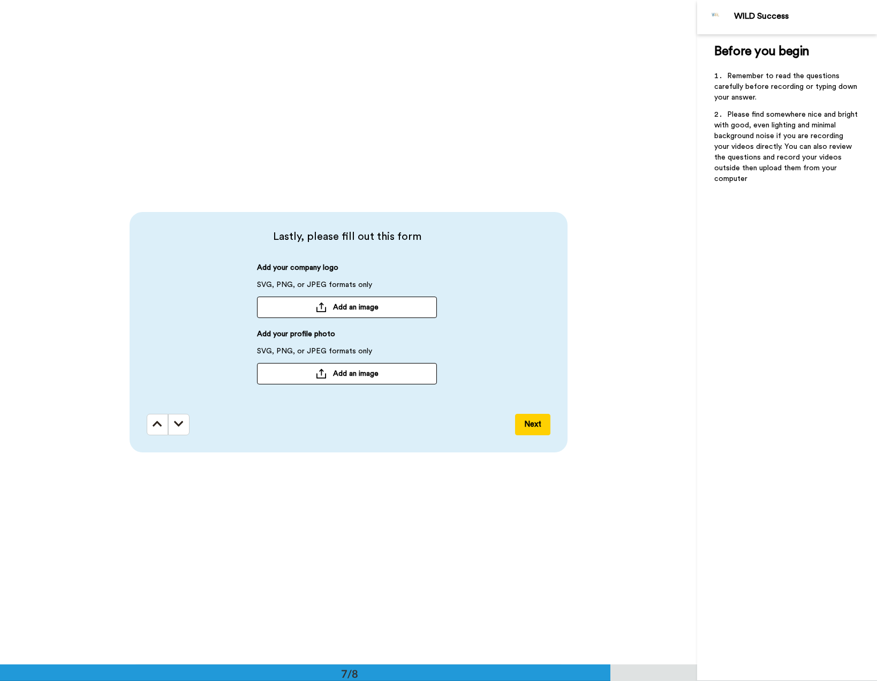 This screenshot has height=681, width=877. I want to click on span: Lastly, please fill out this form, so click(347, 237).